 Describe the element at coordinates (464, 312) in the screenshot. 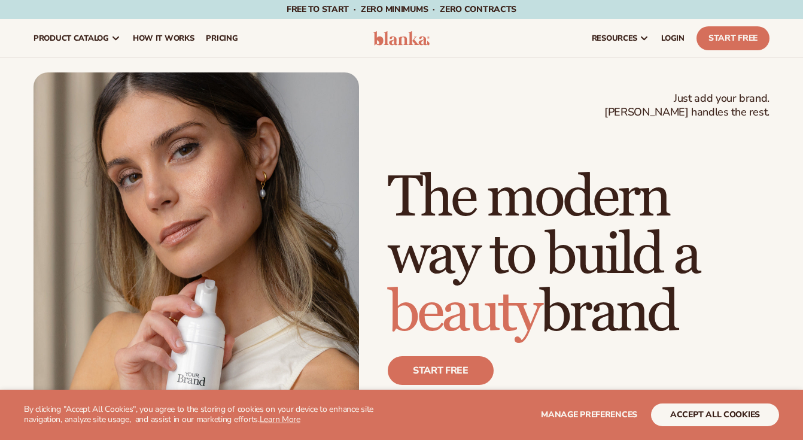

I see `span: beauty` at that location.